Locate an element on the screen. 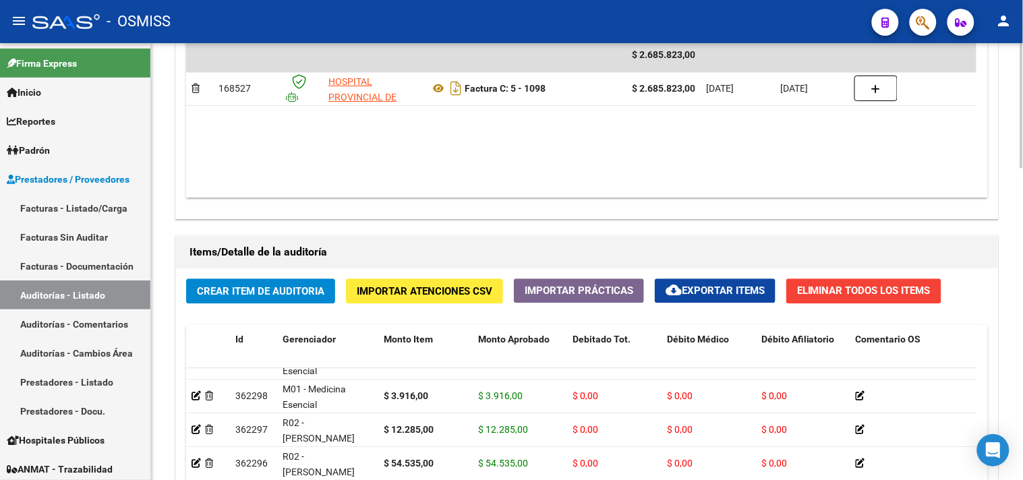  span: 362296 is located at coordinates (252, 463).